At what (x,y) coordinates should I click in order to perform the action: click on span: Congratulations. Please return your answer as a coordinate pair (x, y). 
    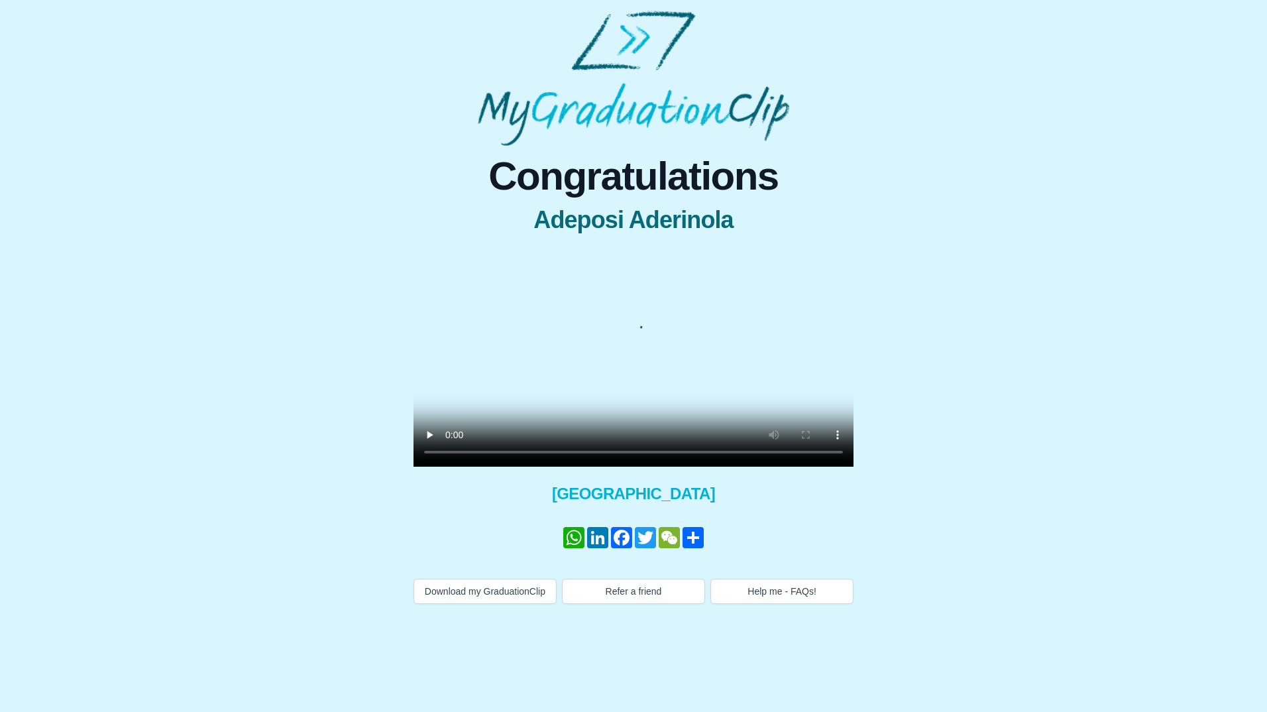
    Looking at the image, I should click on (634, 176).